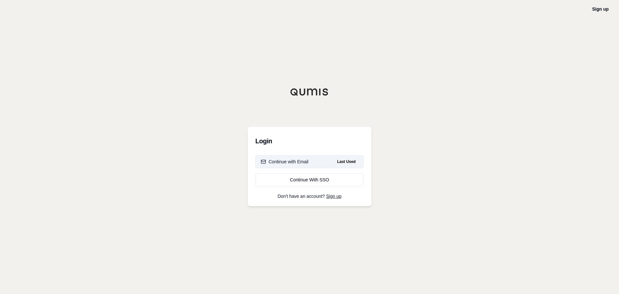 This screenshot has height=294, width=619. I want to click on img: Qumis, so click(310, 92).